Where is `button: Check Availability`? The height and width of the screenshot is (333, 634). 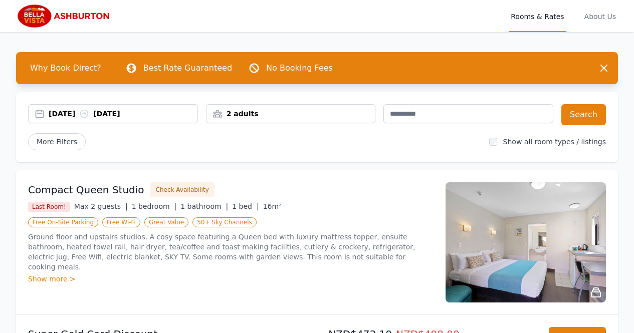
button: Check Availability is located at coordinates (182, 190).